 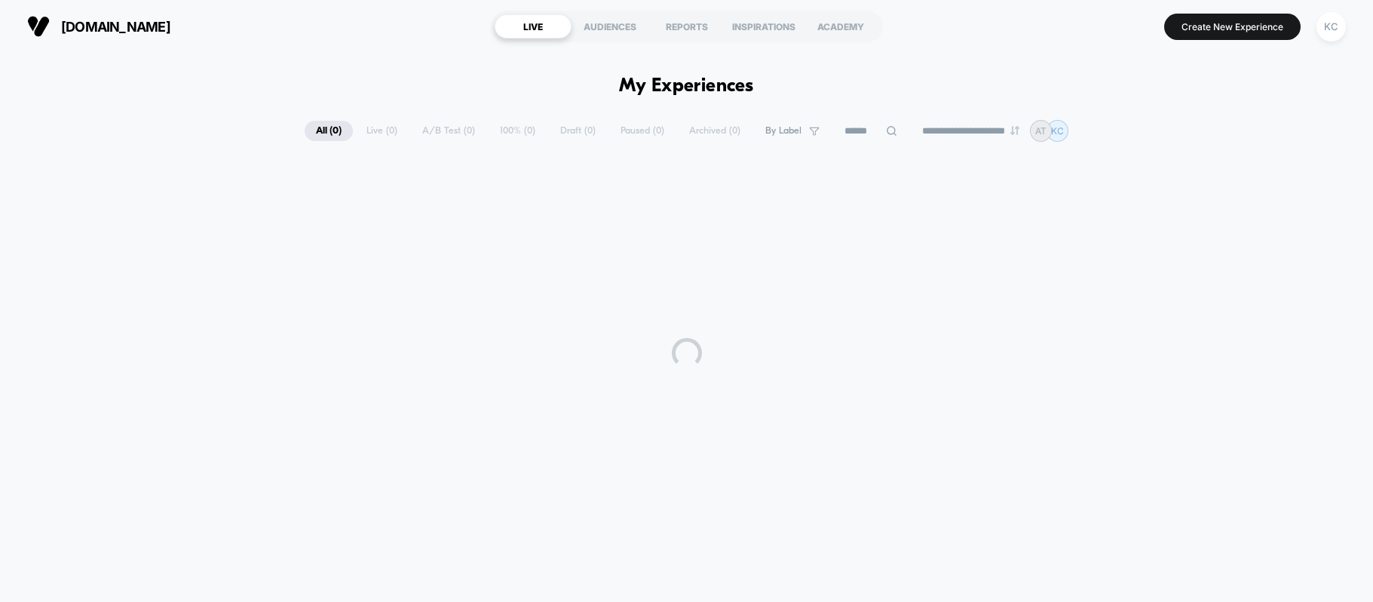 I want to click on h1: My Experiences, so click(x=686, y=86).